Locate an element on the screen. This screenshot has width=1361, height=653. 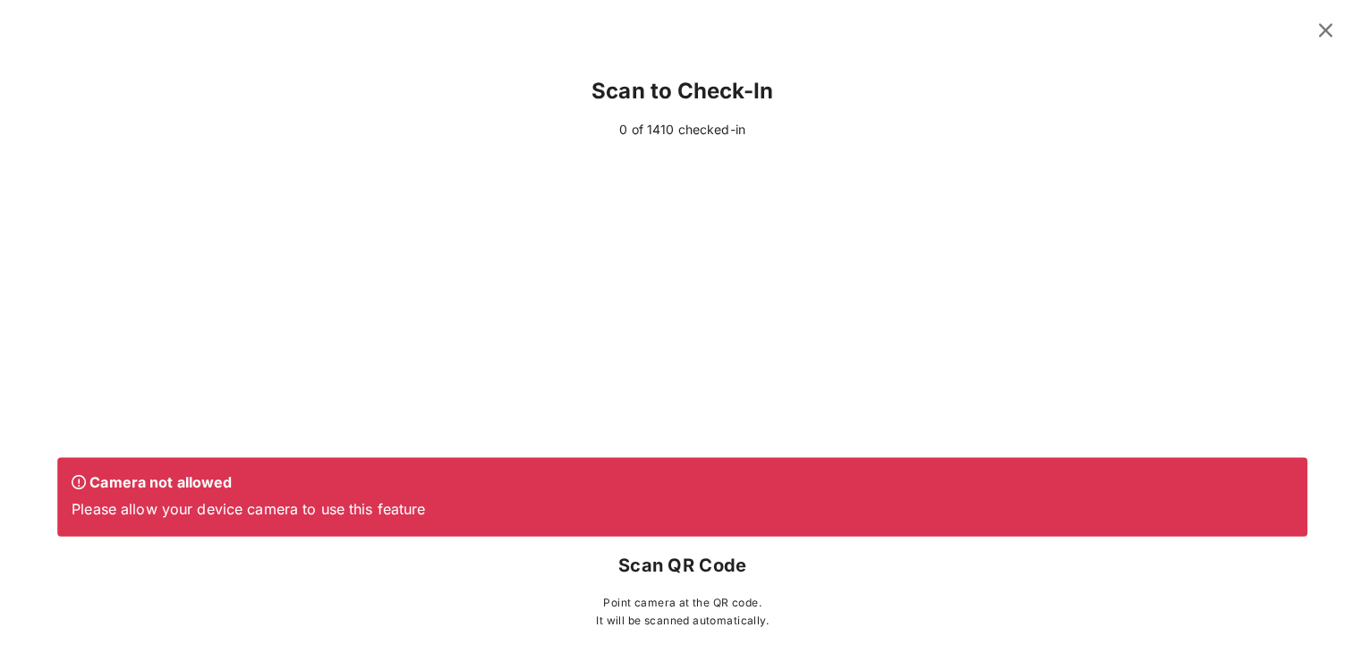
div: 0 of 1410 checked-in is located at coordinates (680, 130).